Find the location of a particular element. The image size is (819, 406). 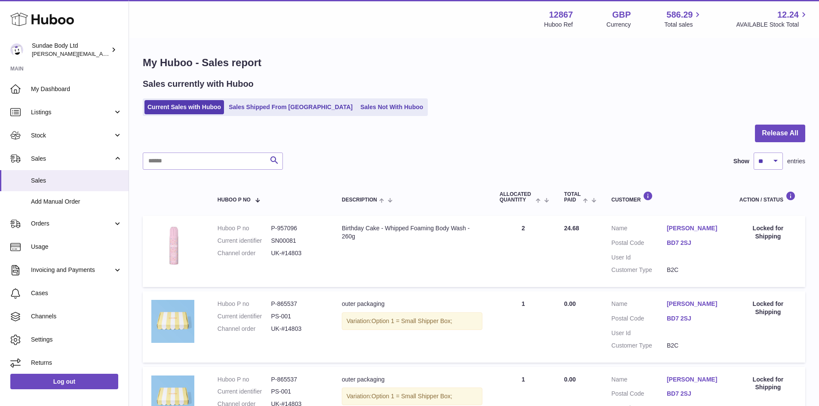

dd: P-957096 is located at coordinates (297, 228).